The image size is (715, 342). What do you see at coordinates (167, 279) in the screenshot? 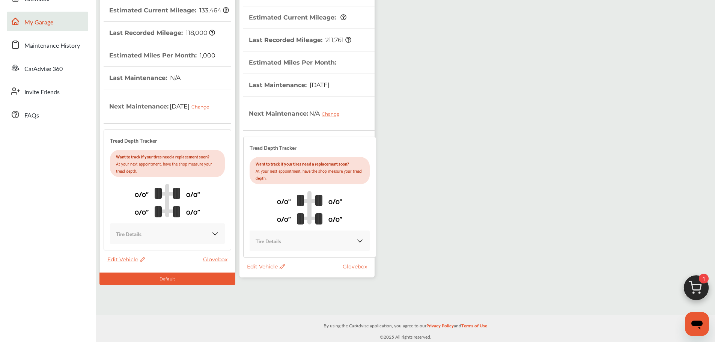
I see `div: Default` at bounding box center [167, 279].